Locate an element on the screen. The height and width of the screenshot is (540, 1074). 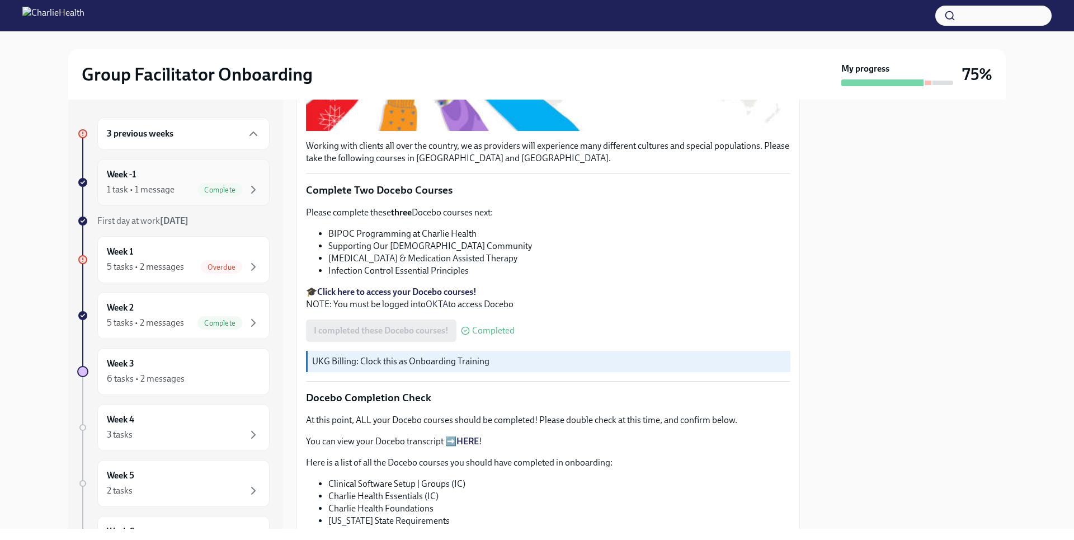
a: OKTA is located at coordinates (437, 304).